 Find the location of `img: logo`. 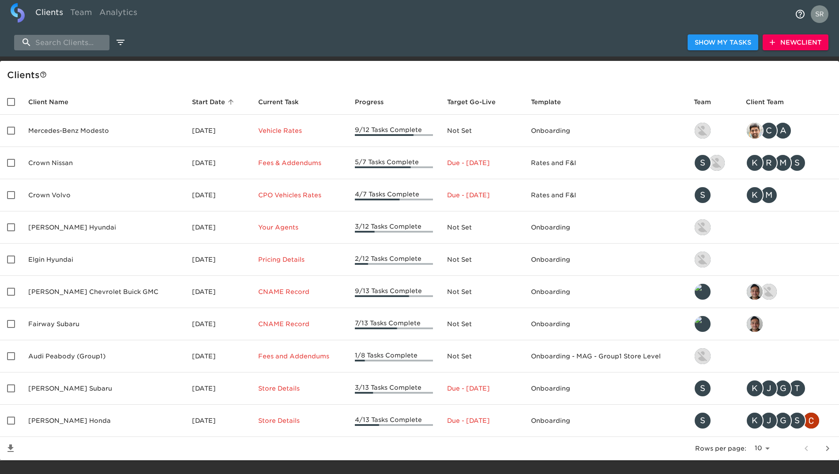

img: logo is located at coordinates (18, 13).